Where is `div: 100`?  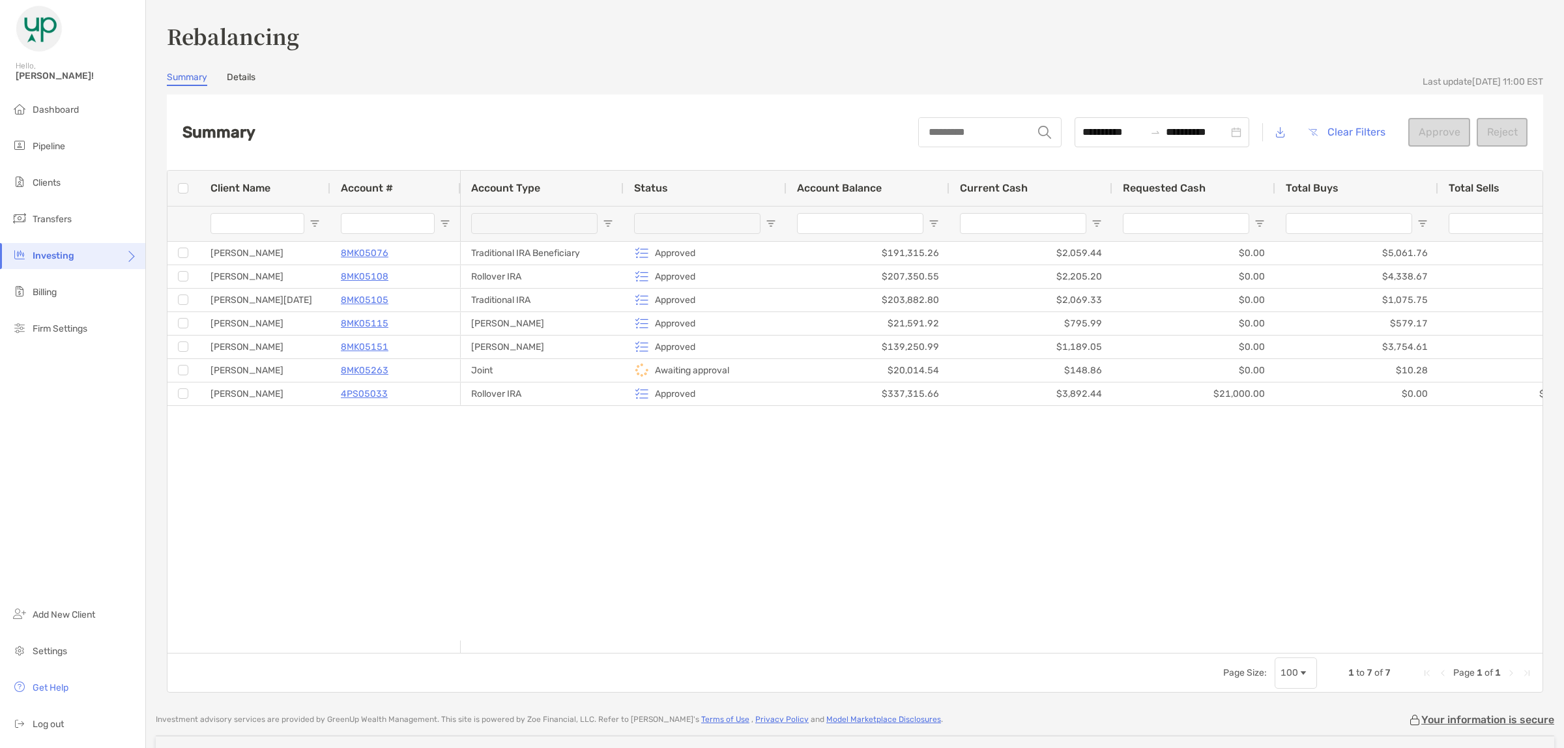
div: 100 is located at coordinates (1289, 672).